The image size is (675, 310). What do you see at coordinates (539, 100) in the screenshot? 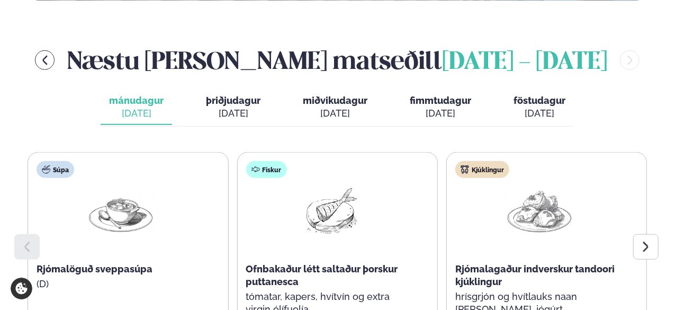
I see `span: föstudagur` at bounding box center [539, 100].